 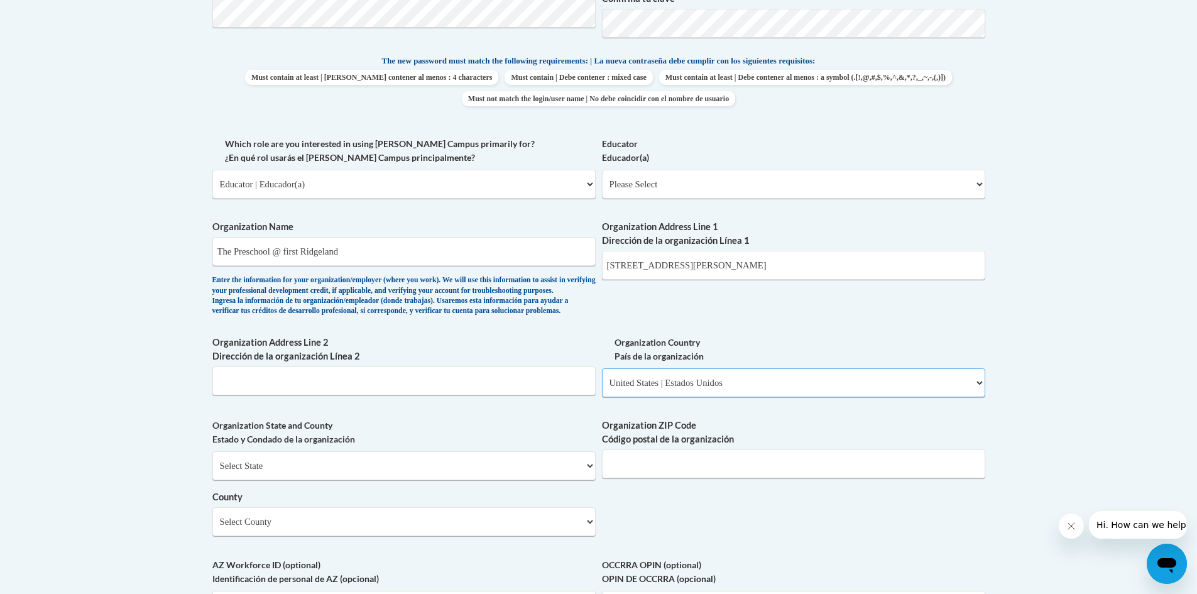 What do you see at coordinates (793, 234) in the screenshot?
I see `label: Organization Address Line 1 Dirección de la organización Línea 1` at bounding box center [793, 234].